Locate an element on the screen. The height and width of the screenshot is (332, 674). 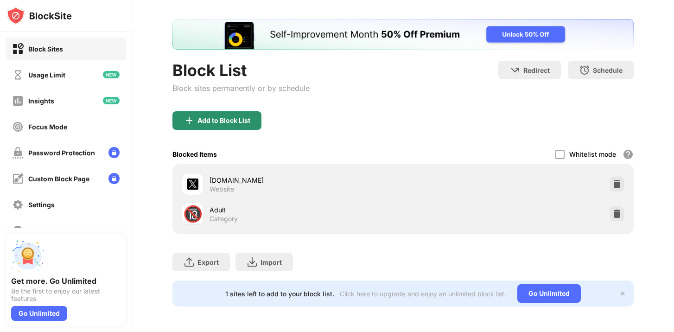
img: favicons is located at coordinates (193, 184).